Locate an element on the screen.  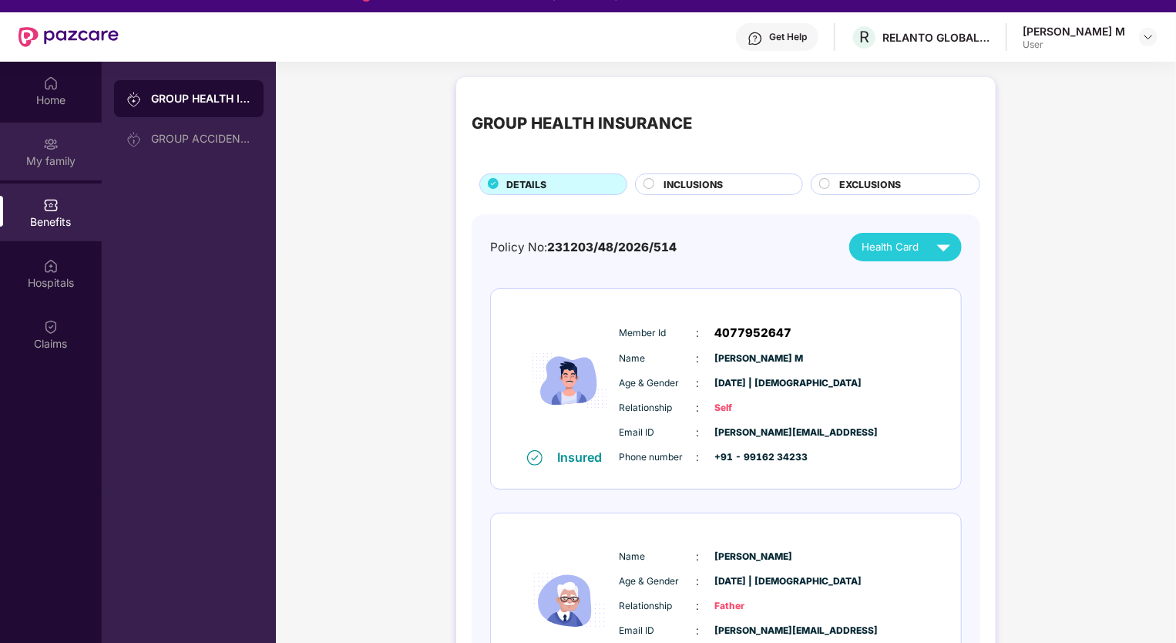
div: RELANTO GLOBAL PRIVATE LIMITED is located at coordinates (937, 37).